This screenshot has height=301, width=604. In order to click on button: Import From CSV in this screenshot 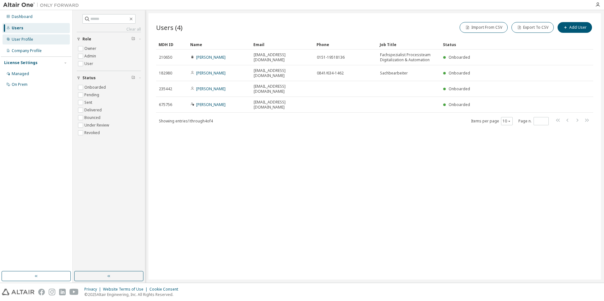, I will do `click(483, 27)`.